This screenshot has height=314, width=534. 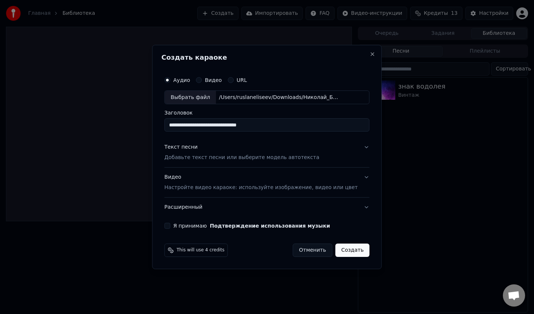 I want to click on button: Создать, so click(x=353, y=251).